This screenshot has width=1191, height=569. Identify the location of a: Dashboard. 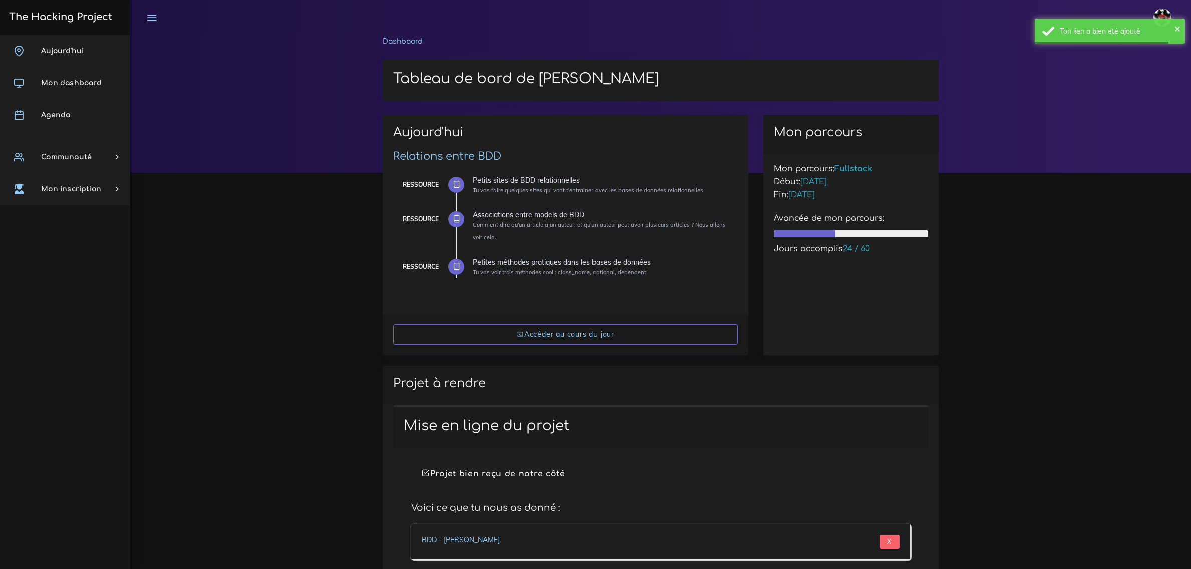
(403, 41).